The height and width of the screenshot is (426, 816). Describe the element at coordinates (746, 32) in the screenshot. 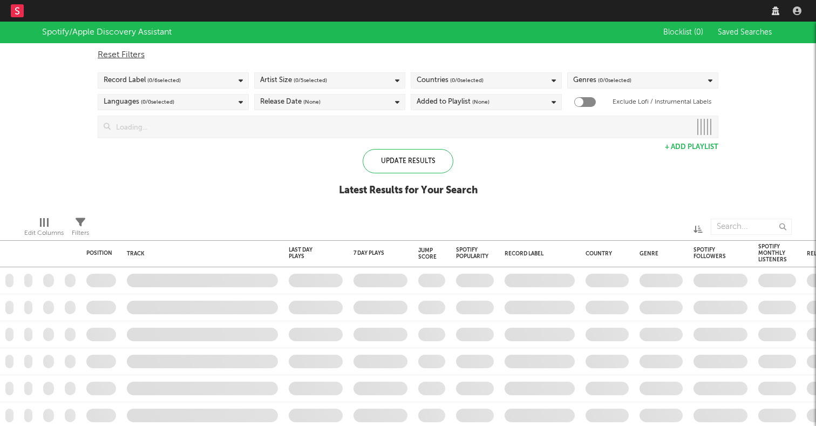

I see `span: Saved Searches` at that location.